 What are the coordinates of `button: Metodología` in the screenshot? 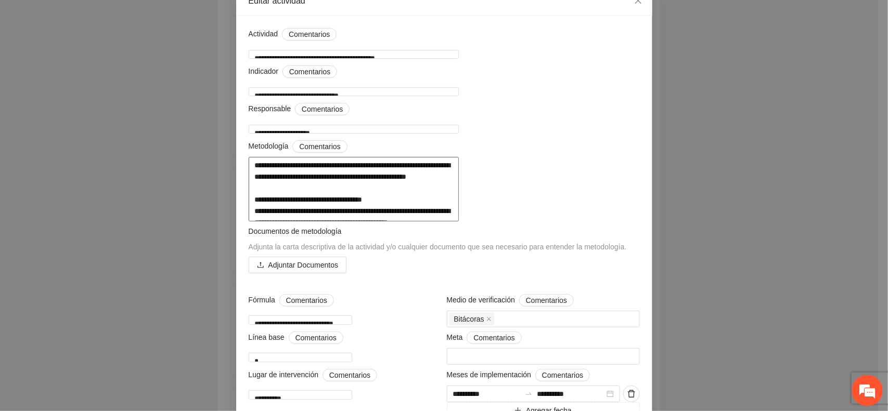 It's located at (319, 147).